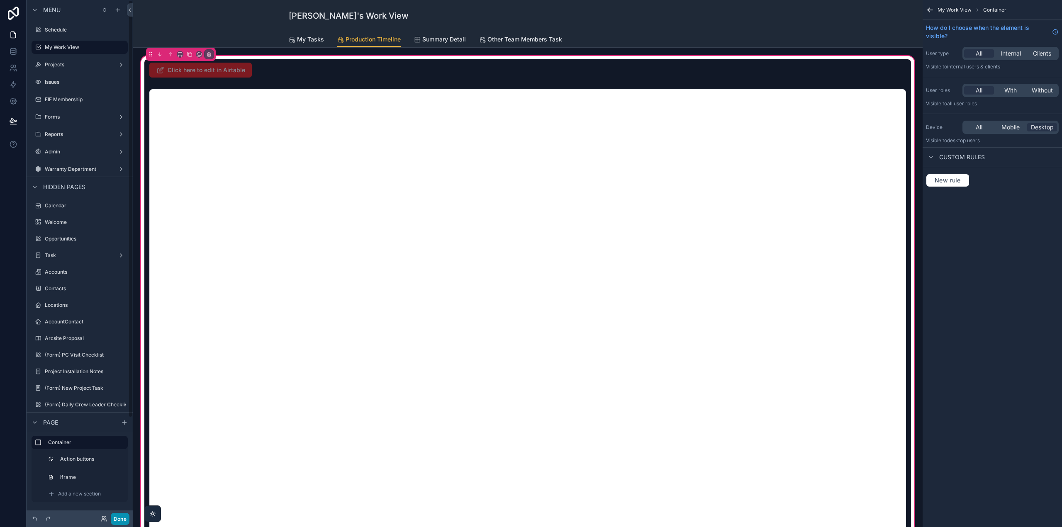  What do you see at coordinates (85, 100) in the screenshot?
I see `label: FIF Membership` at bounding box center [85, 100].